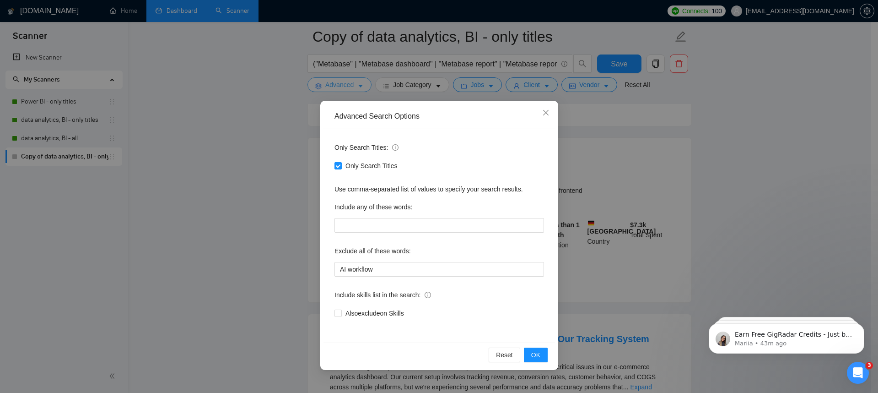 This screenshot has height=393, width=878. What do you see at coordinates (373, 207) in the screenshot?
I see `label: Include any of these words:` at bounding box center [373, 207].